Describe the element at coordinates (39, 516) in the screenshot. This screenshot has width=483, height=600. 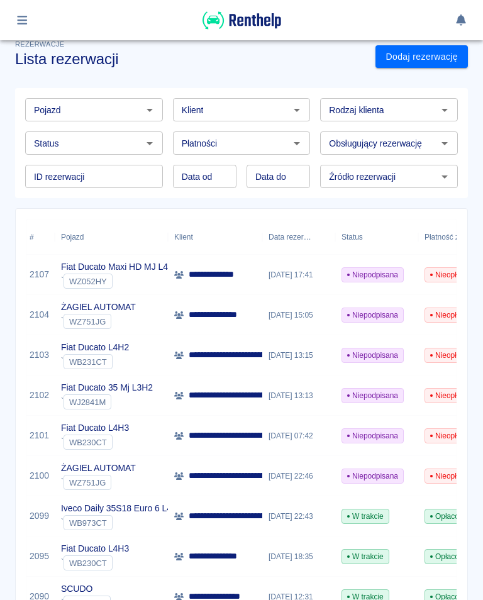
I see `a: 2099` at that location.